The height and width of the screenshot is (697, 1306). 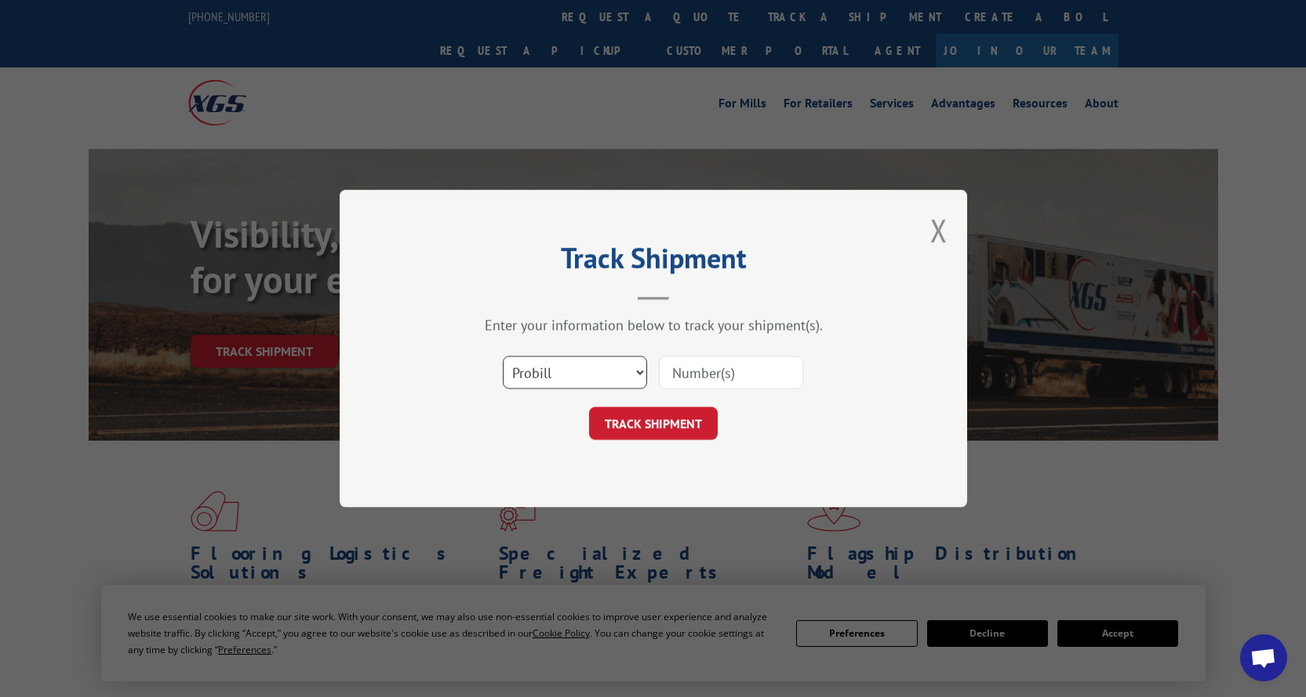 What do you see at coordinates (1264, 658) in the screenshot?
I see `div: Open chat` at bounding box center [1264, 658].